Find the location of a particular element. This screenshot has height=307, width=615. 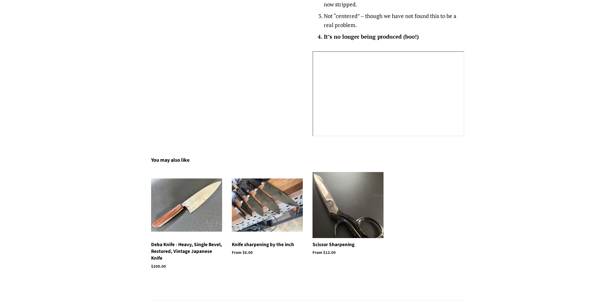

p: Scissor Sharpening is located at coordinates (348, 245).